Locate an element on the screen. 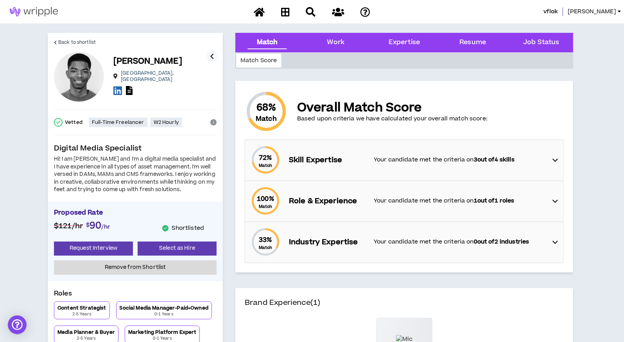 The width and height of the screenshot is (624, 342). p: Skill Expertise is located at coordinates (327, 160).